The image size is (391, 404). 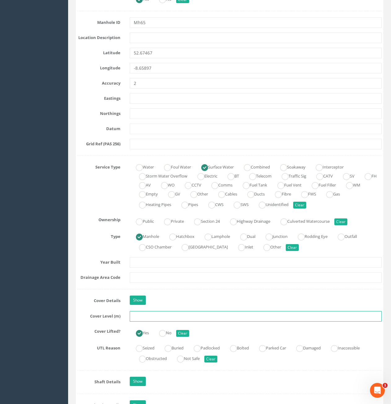 What do you see at coordinates (142, 166) in the screenshot?
I see `label: Water` at bounding box center [142, 166].